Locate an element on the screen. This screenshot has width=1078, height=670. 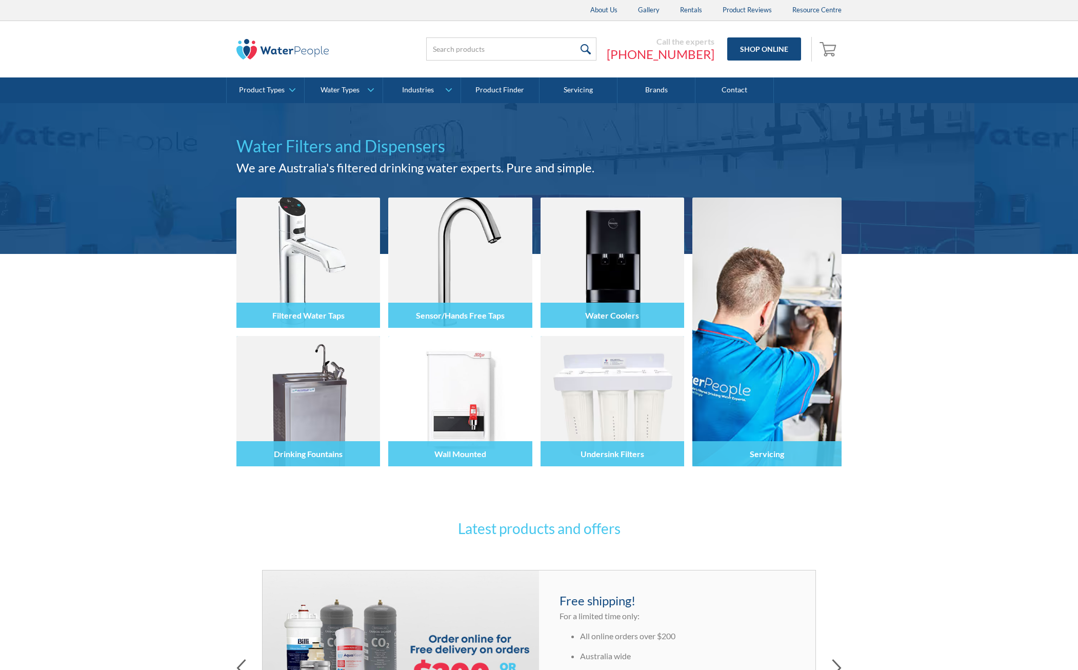
img: Filtered Water Taps is located at coordinates (308, 262).